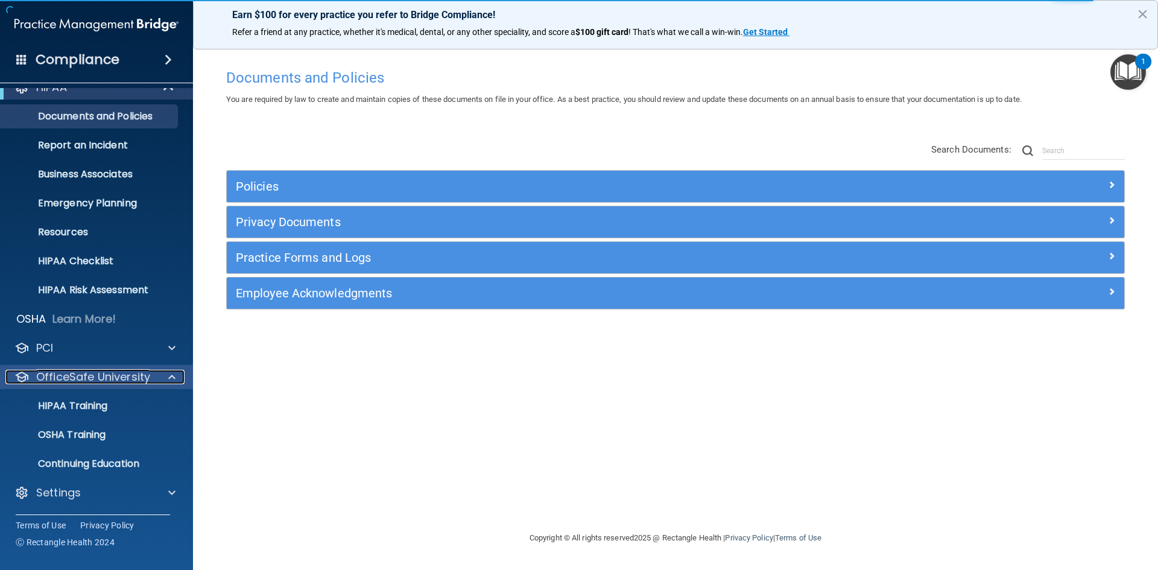  What do you see at coordinates (675, 14) in the screenshot?
I see `p: Earn $100 for every practice you refer to Bridge Compliance!` at bounding box center [675, 14].